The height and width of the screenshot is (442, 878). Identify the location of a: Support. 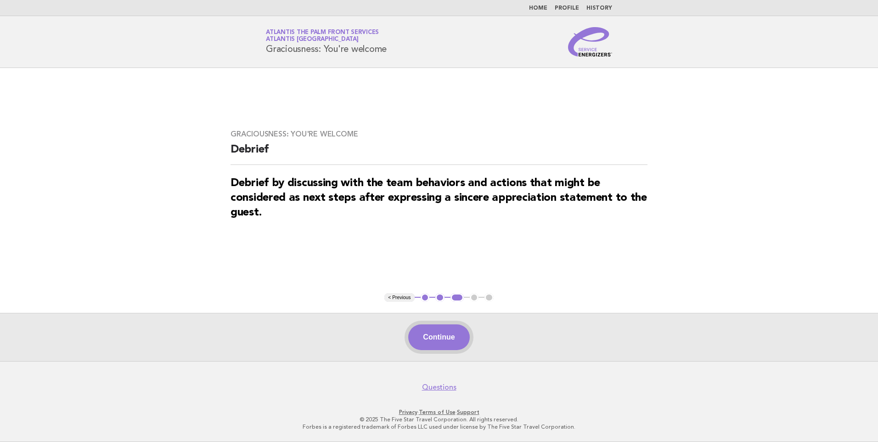
(468, 412).